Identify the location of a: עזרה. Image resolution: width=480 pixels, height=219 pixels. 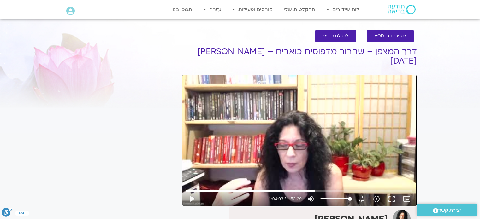
(212, 9).